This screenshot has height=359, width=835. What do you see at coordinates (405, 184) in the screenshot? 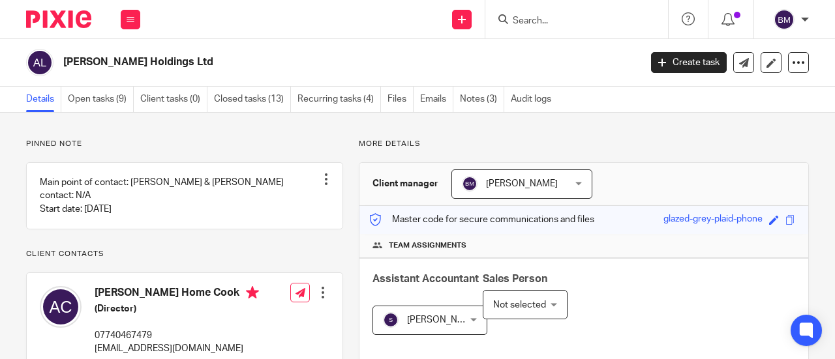
I see `h3: Client manager` at bounding box center [405, 184].